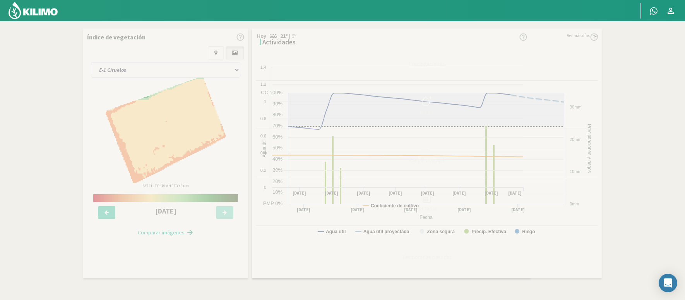 Image resolution: width=685 pixels, height=300 pixels. I want to click on text: 0, so click(265, 188).